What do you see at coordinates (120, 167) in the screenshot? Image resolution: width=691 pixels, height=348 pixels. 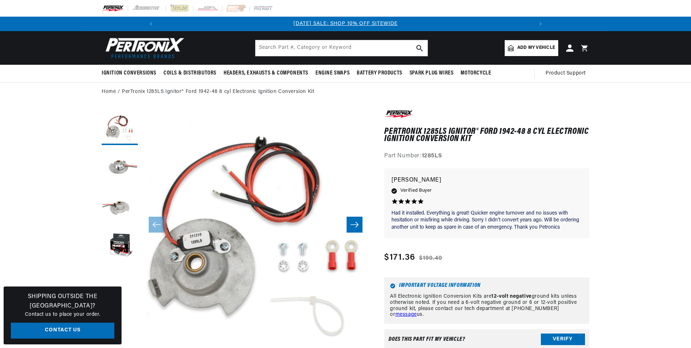 I see `button: Load image 2 in gallery view` at bounding box center [120, 167].